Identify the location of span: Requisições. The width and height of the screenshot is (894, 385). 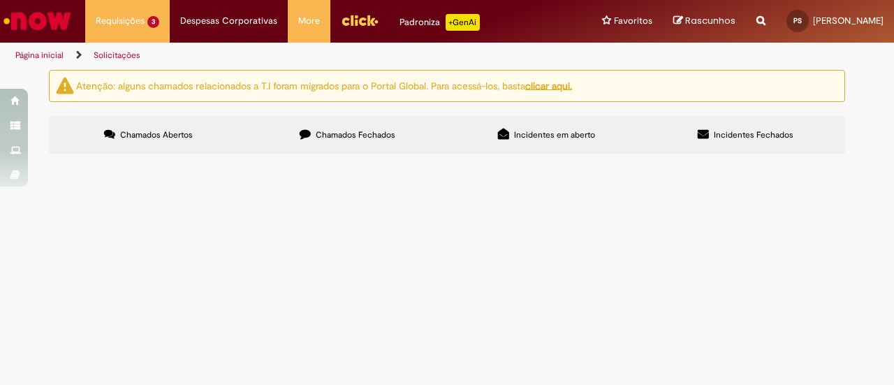
(120, 21).